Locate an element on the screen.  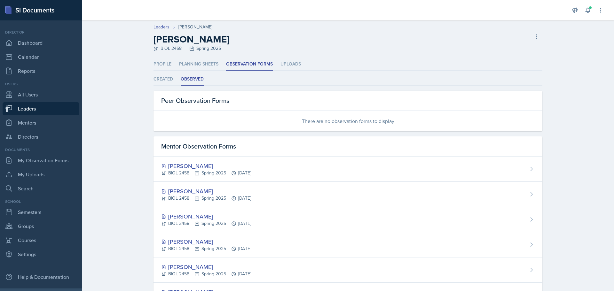
a: Settings is located at coordinates (41, 255).